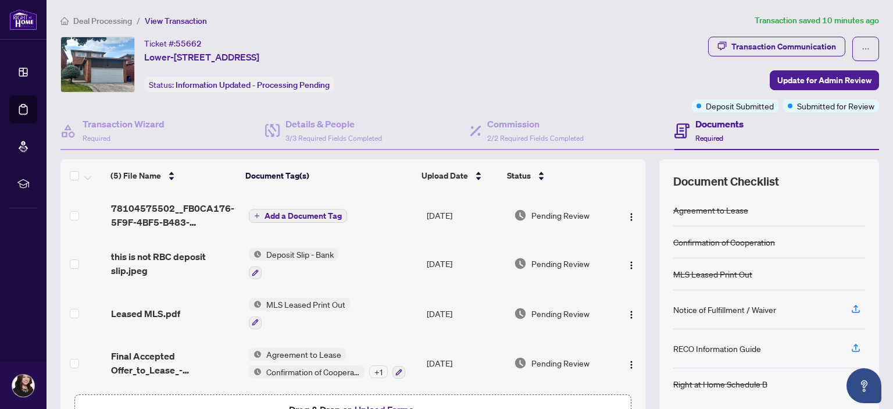 This screenshot has width=893, height=409. Describe the element at coordinates (313, 371) in the screenshot. I see `span: Confirmation of Cooperation` at that location.